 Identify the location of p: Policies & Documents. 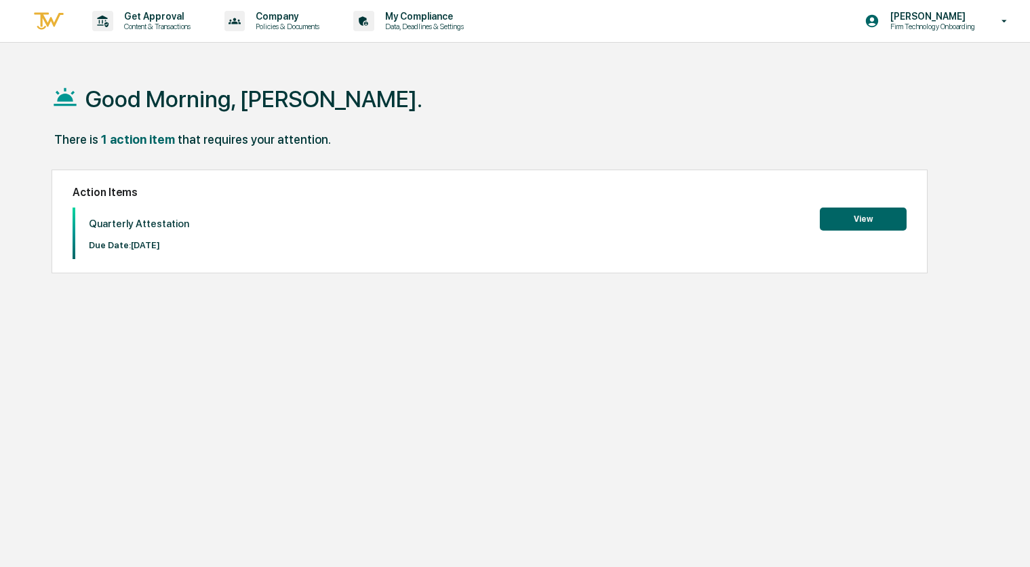
(285, 26).